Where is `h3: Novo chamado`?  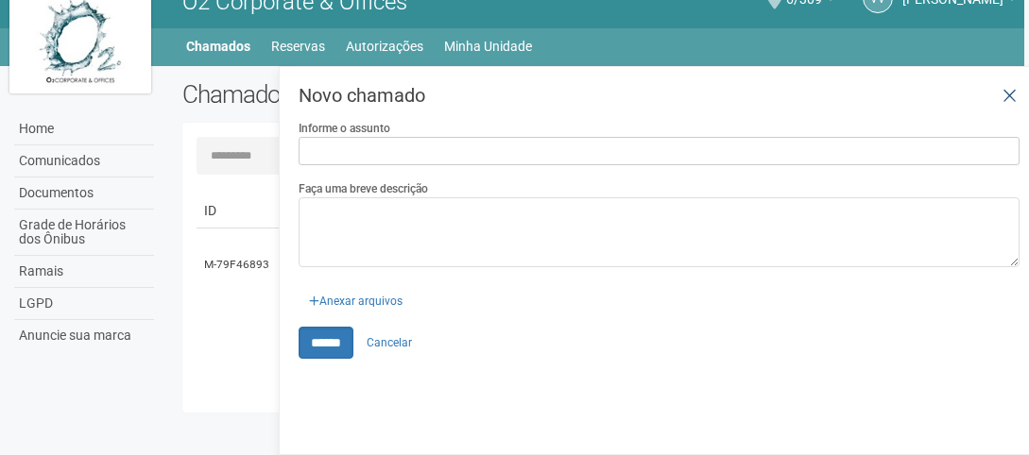
h3: Novo chamado is located at coordinates (658, 95).